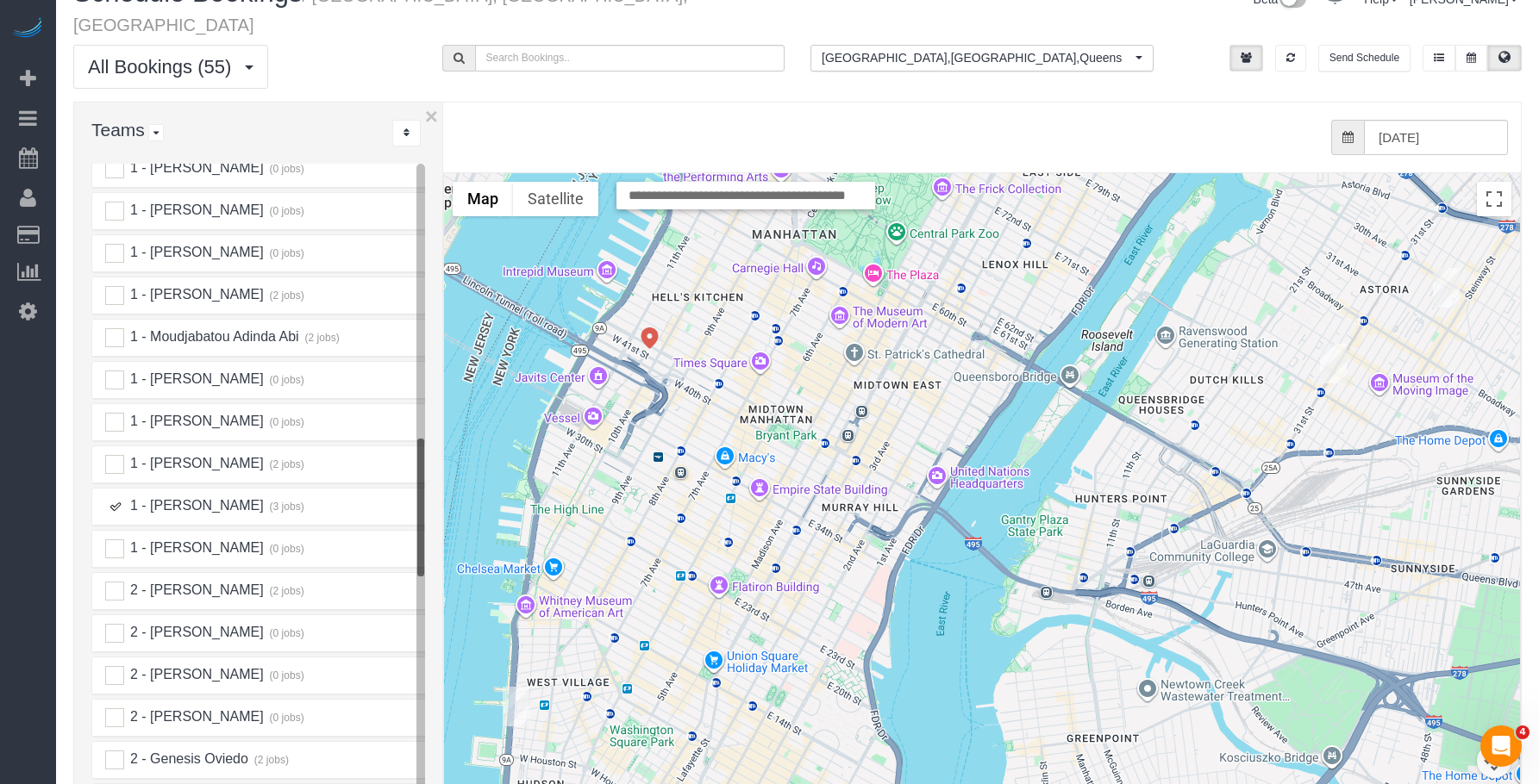 Image resolution: width=1539 pixels, height=784 pixels. I want to click on input: Search Bookings.., so click(630, 58).